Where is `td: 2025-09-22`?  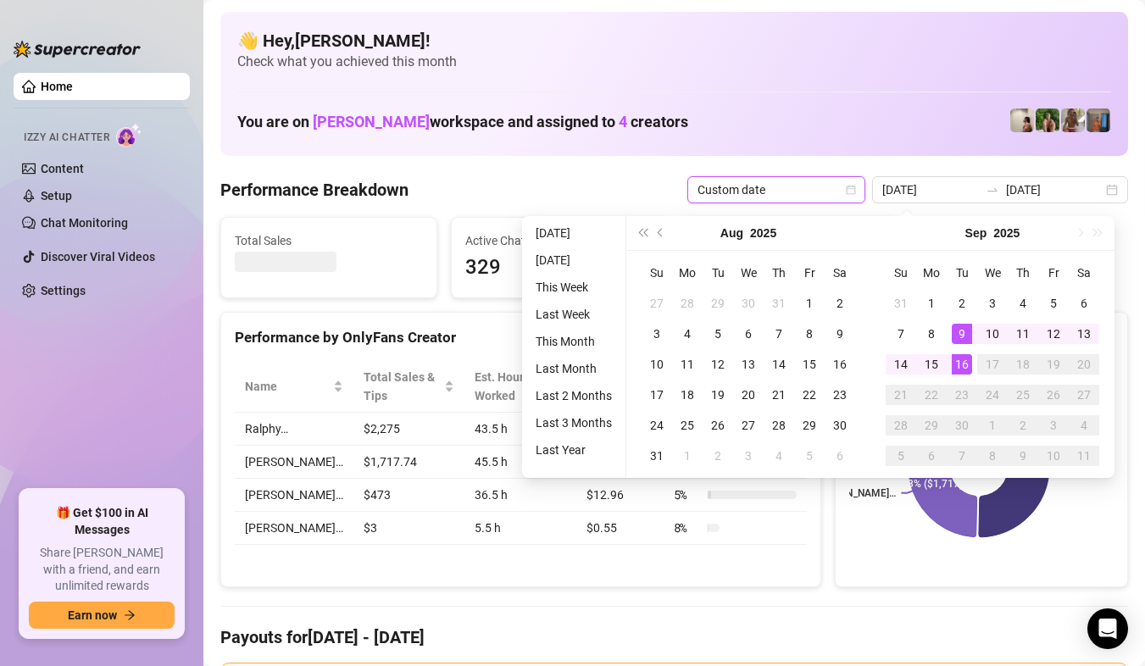 td: 2025-09-22 is located at coordinates (932, 395).